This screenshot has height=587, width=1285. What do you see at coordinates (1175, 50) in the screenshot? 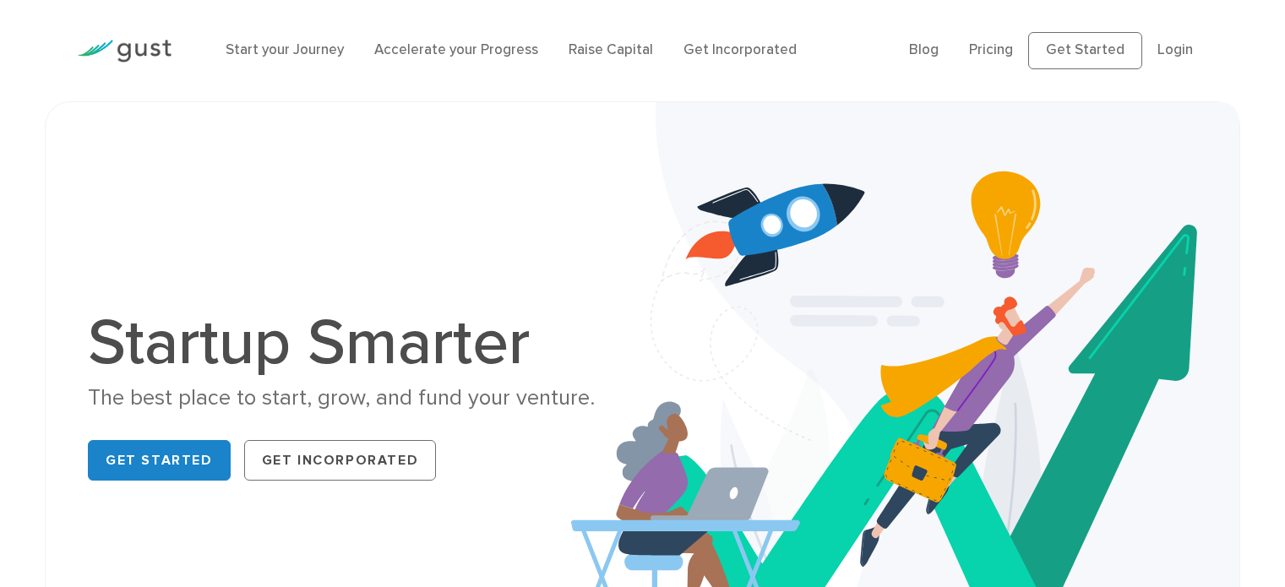
I see `a: Login` at bounding box center [1175, 50].